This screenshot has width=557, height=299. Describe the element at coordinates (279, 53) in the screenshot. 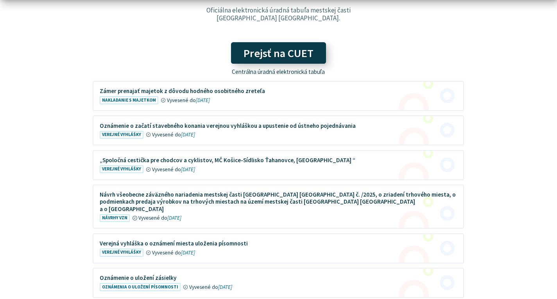

I see `a: Prejsť na CUET` at that location.